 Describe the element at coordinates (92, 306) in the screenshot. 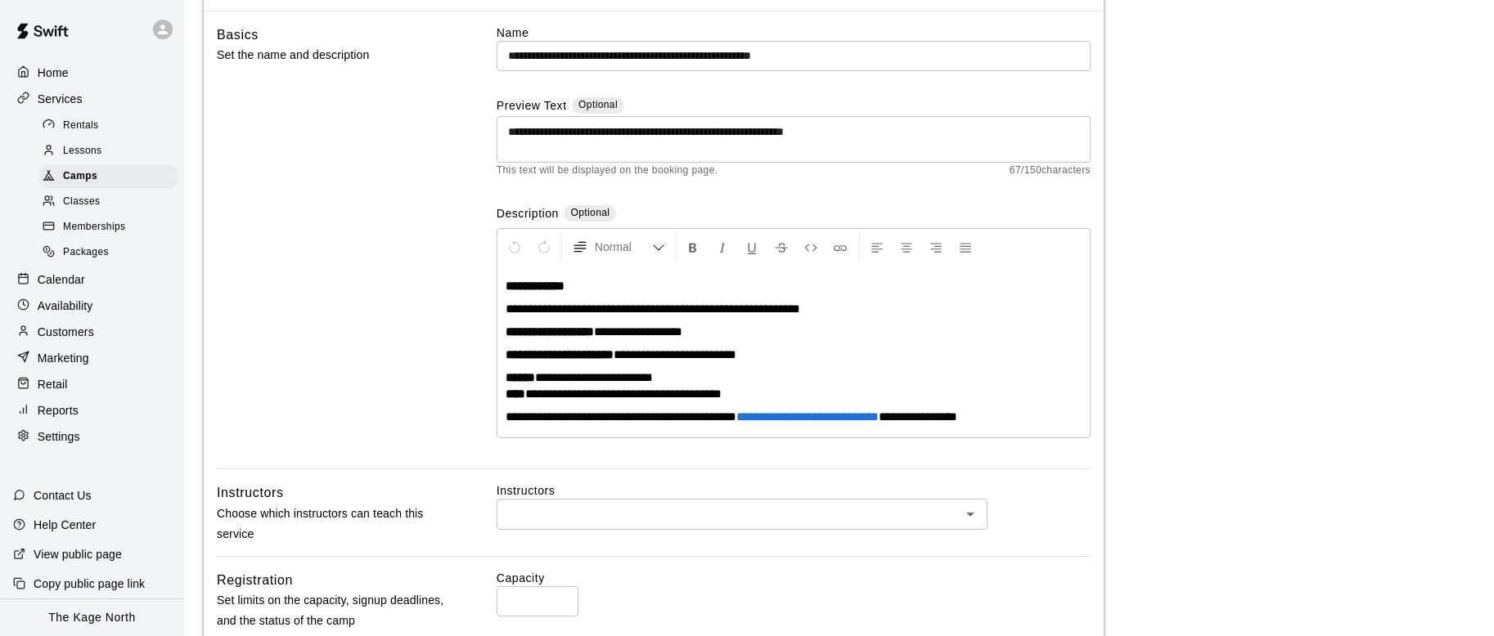

I see `a: Availability` at that location.